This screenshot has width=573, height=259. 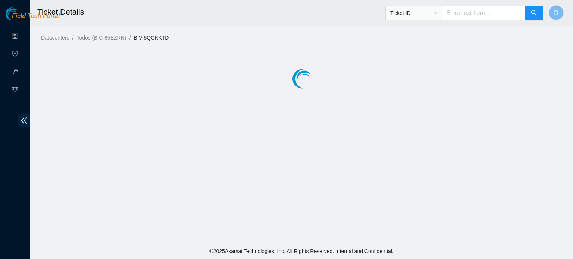 I want to click on span: search, so click(x=534, y=13).